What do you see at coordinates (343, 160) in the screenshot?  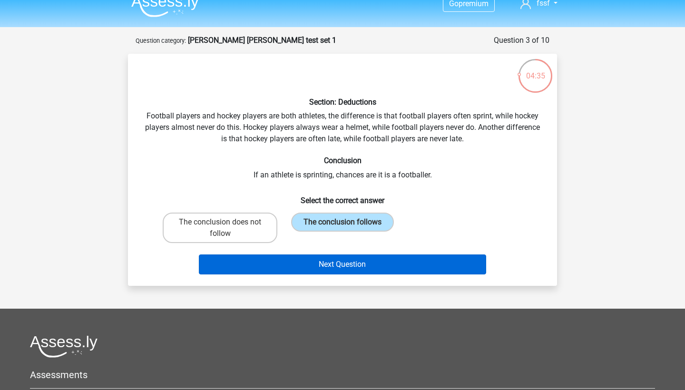 I see `h6: Conclusion` at bounding box center [343, 160].